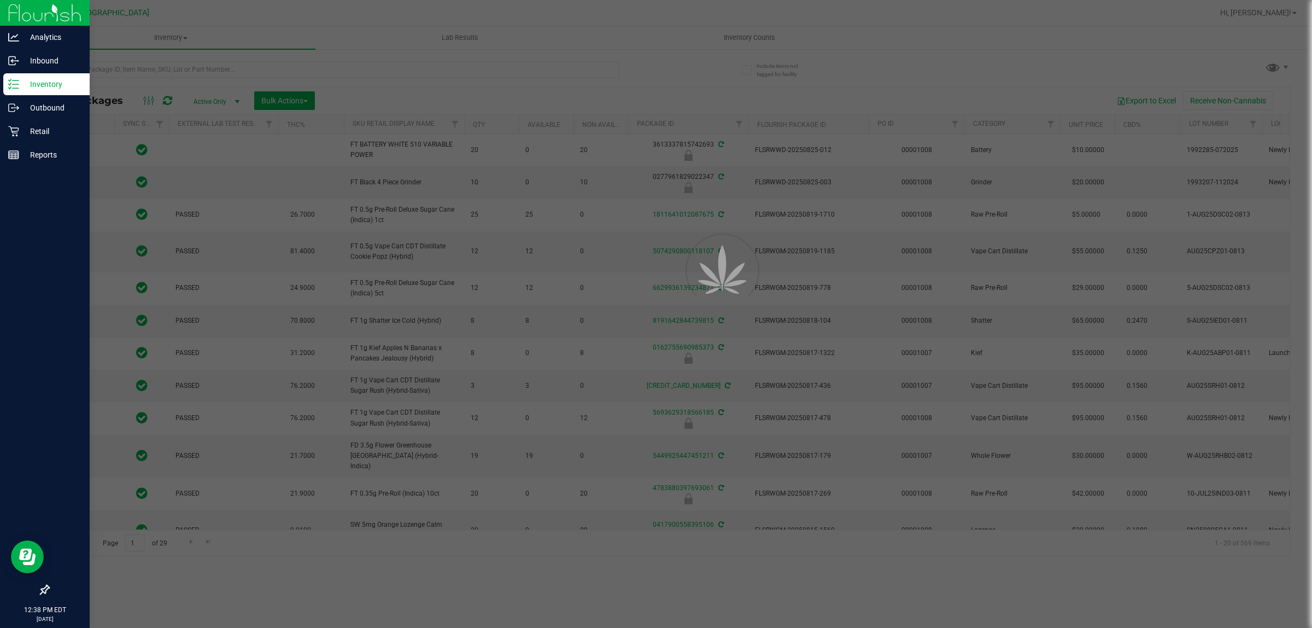  What do you see at coordinates (14, 84) in the screenshot?
I see `inline-svg: Inventory` at bounding box center [14, 84].